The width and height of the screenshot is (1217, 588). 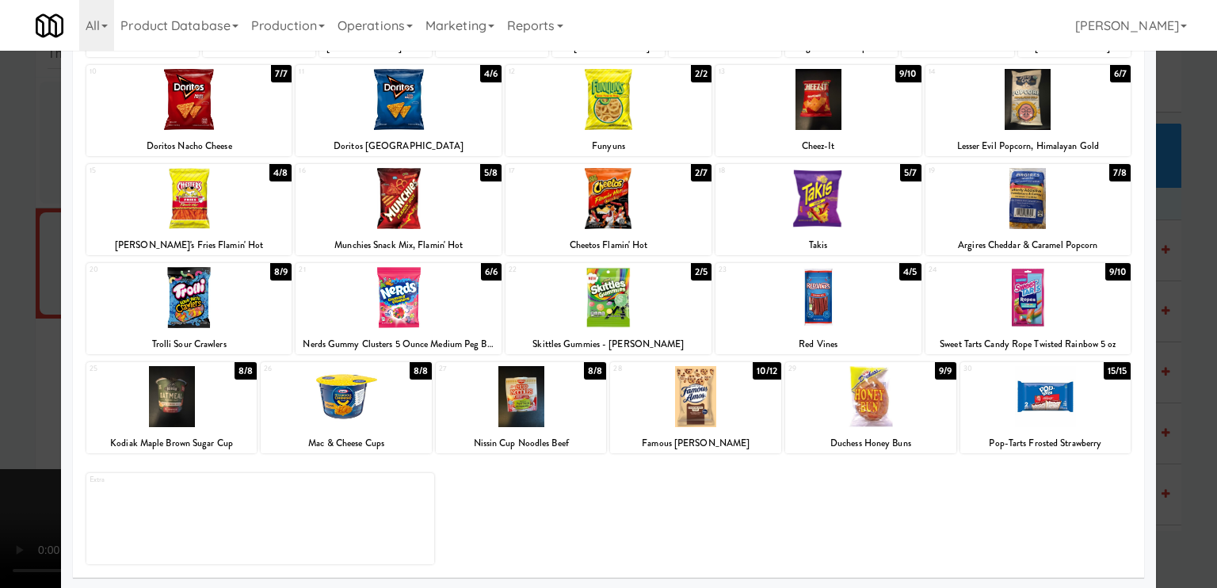 I want to click on div: 278/8Nissin Cup Noodles Beef, so click(x=521, y=407).